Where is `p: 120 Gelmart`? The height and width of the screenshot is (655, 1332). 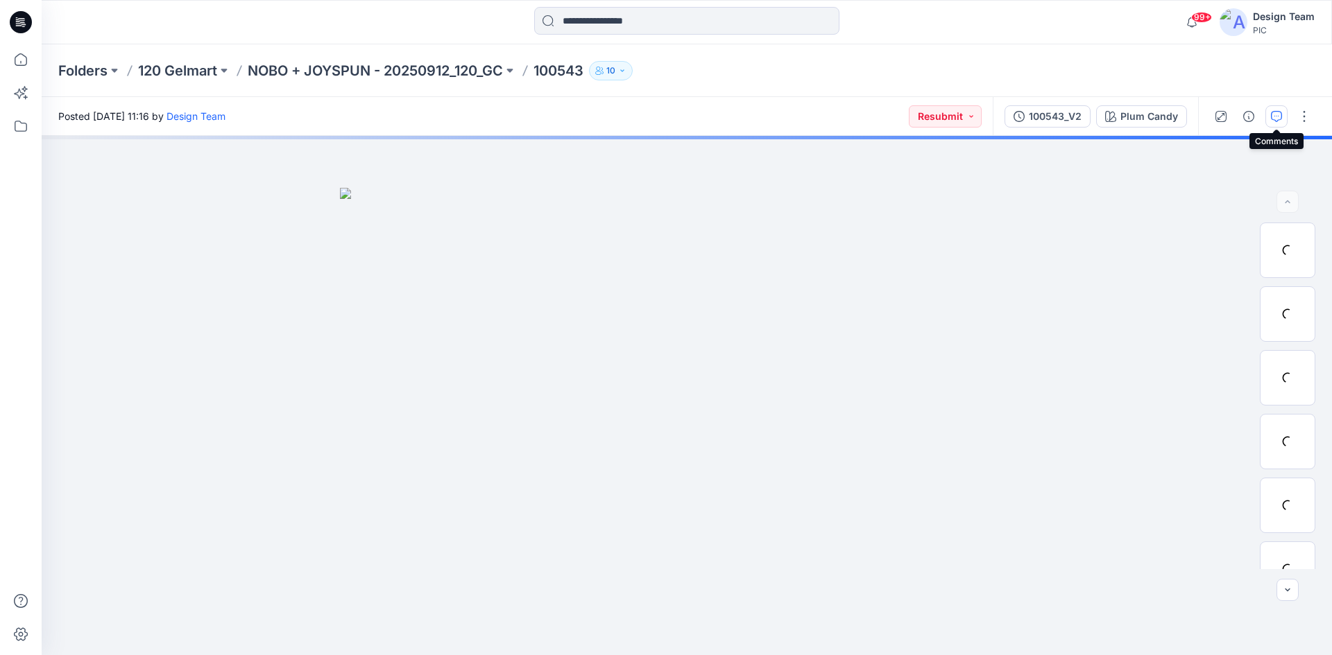 p: 120 Gelmart is located at coordinates (178, 71).